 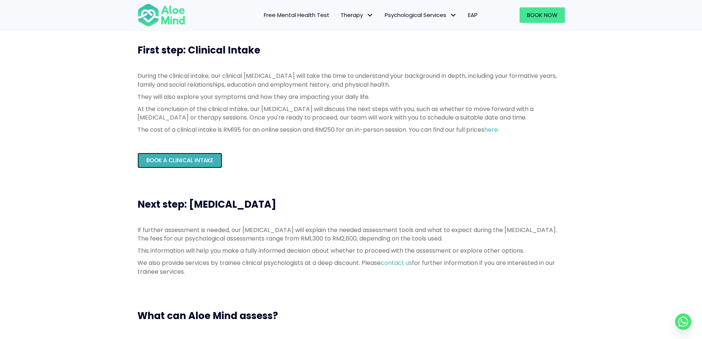 I want to click on p: We also provide services by trainee clinical psychologists at a deep discount. Please for further..., so click(x=351, y=267).